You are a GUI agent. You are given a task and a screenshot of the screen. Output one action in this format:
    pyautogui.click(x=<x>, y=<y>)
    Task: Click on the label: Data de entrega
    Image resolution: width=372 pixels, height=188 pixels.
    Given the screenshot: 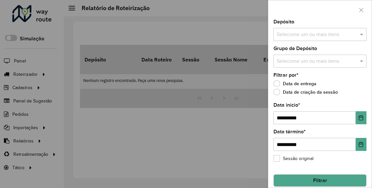 What is the action you would take?
    pyautogui.click(x=295, y=84)
    